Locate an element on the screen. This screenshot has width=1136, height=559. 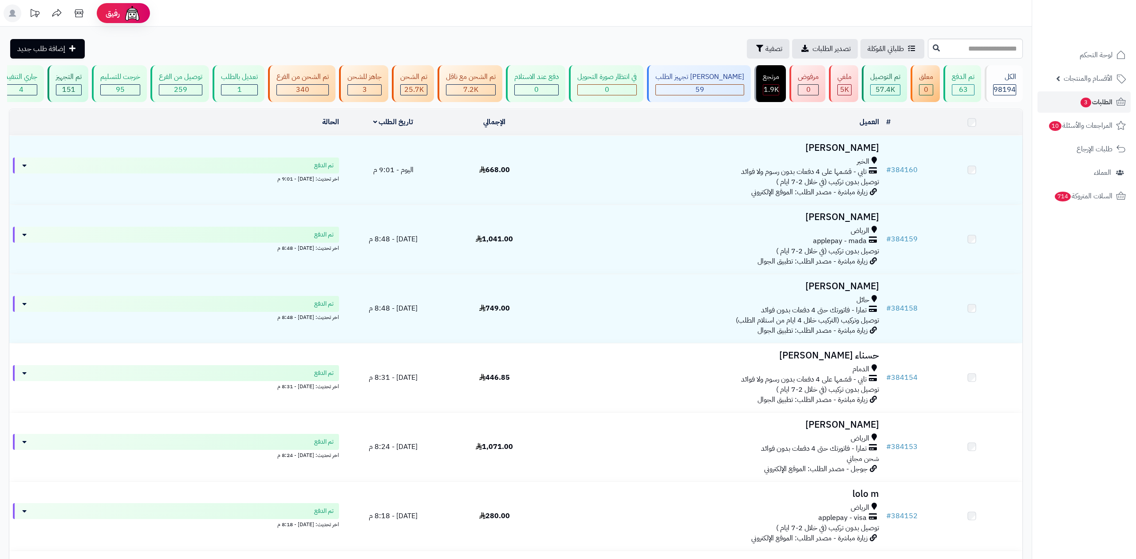
span: 63 is located at coordinates (963, 90).